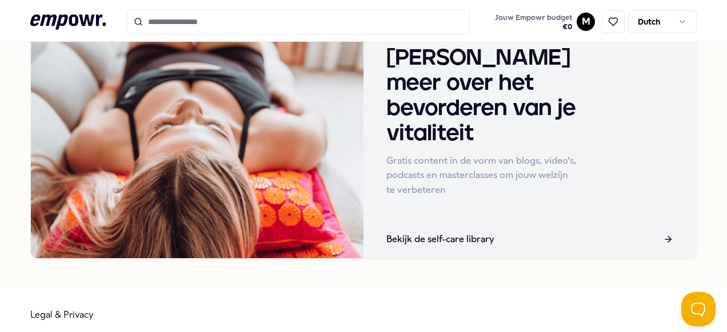  Describe the element at coordinates (586, 22) in the screenshot. I see `button: M` at that location.